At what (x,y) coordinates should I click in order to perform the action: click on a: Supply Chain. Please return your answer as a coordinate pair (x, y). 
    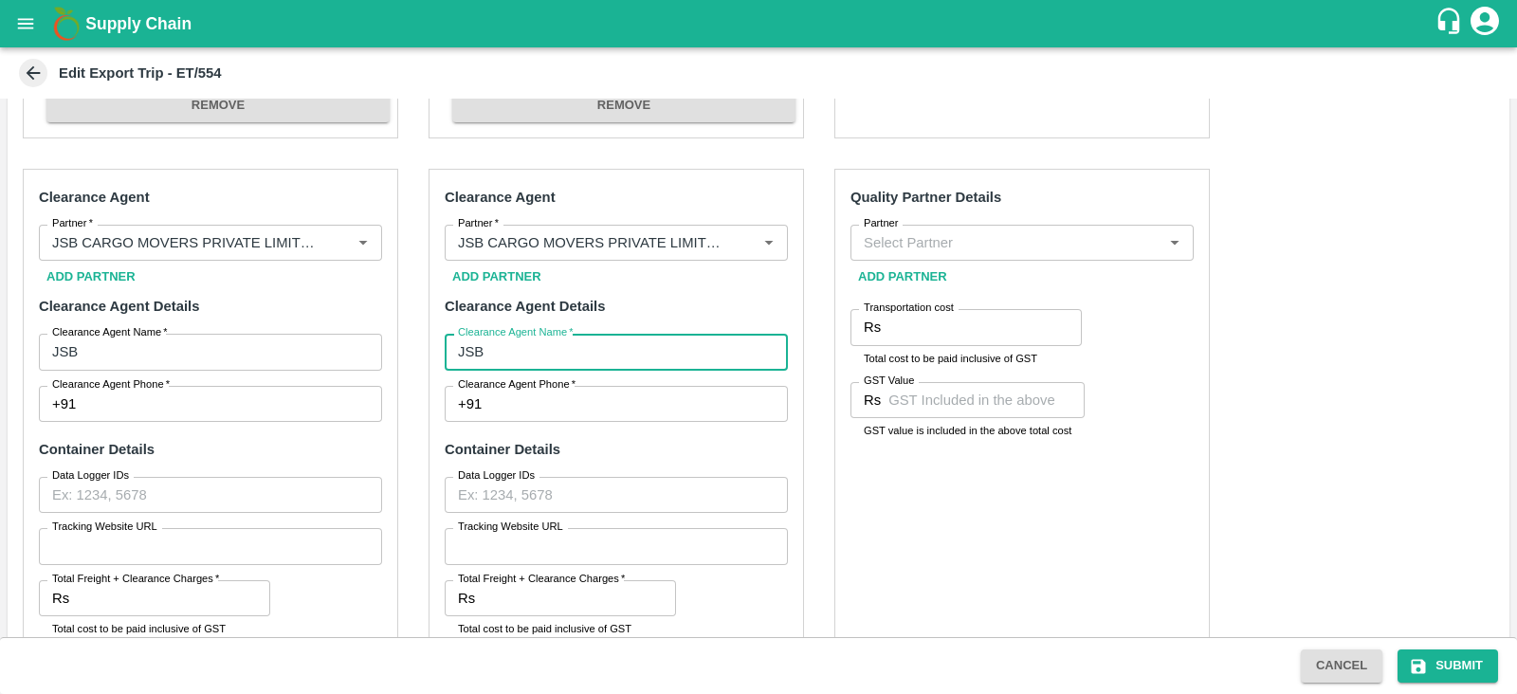
    Looking at the image, I should click on (759, 24).